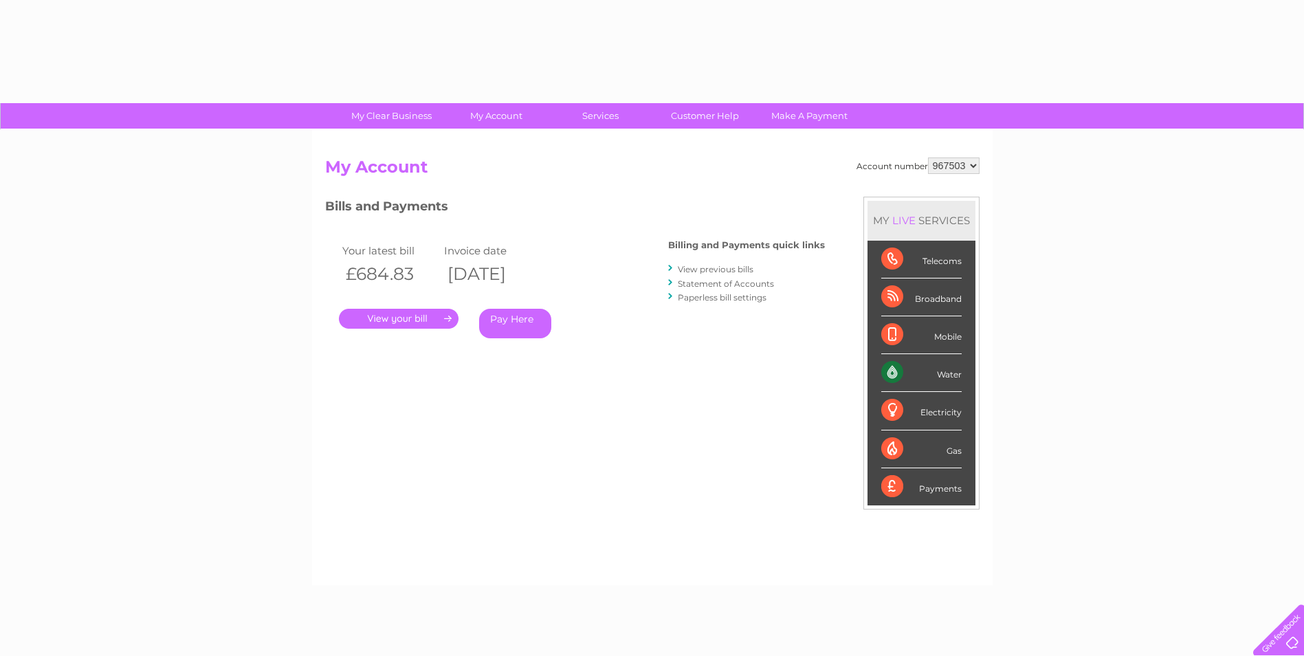  What do you see at coordinates (390, 273) in the screenshot?
I see `th: £684.83` at bounding box center [390, 273].